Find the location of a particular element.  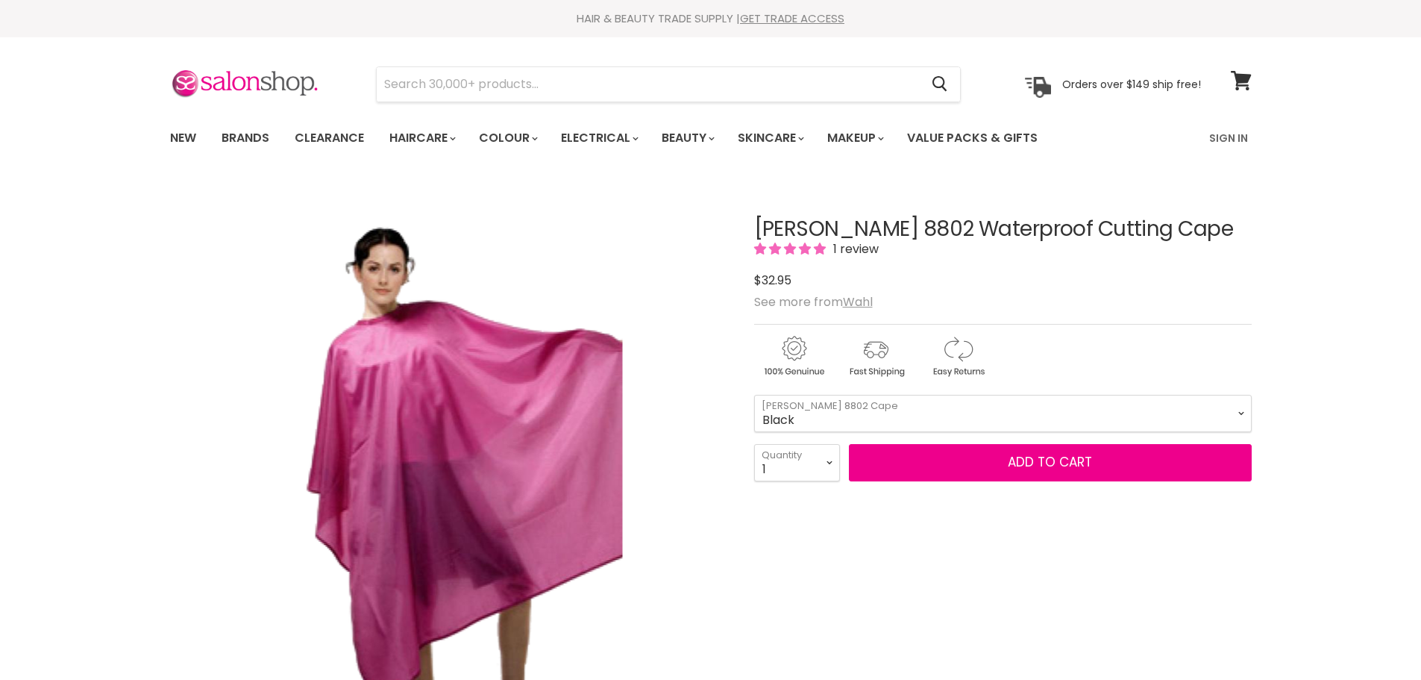

u: Wahl is located at coordinates (858, 301).